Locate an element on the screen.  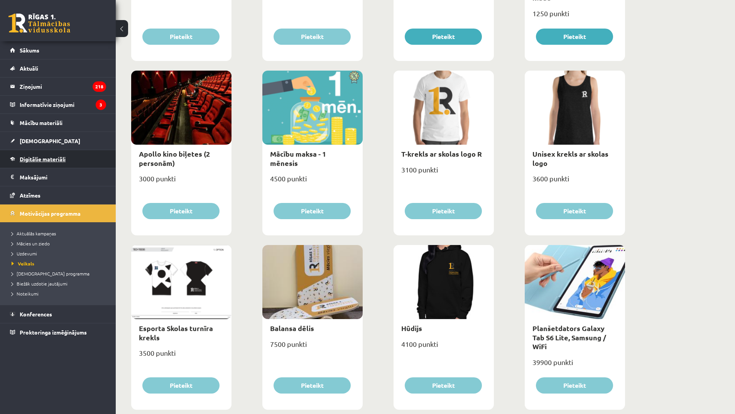
a: T-krekls ar skolas logo R is located at coordinates (441, 153).